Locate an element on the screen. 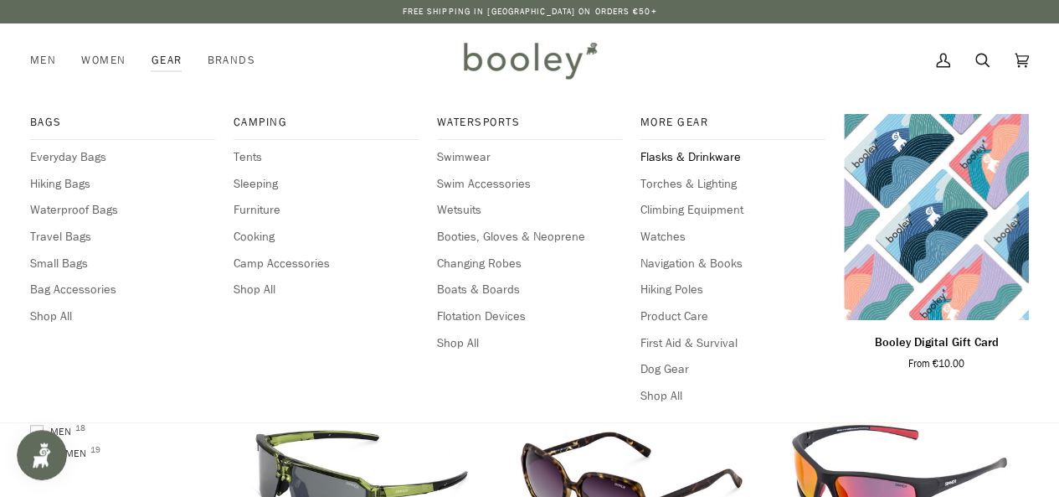  span: Swimwear is located at coordinates (529, 157).